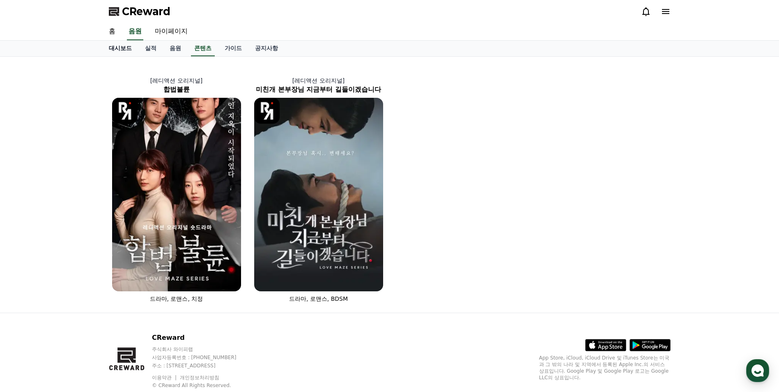 This screenshot has width=779, height=392. What do you see at coordinates (171, 32) in the screenshot?
I see `a: 마이페이지` at bounding box center [171, 32].